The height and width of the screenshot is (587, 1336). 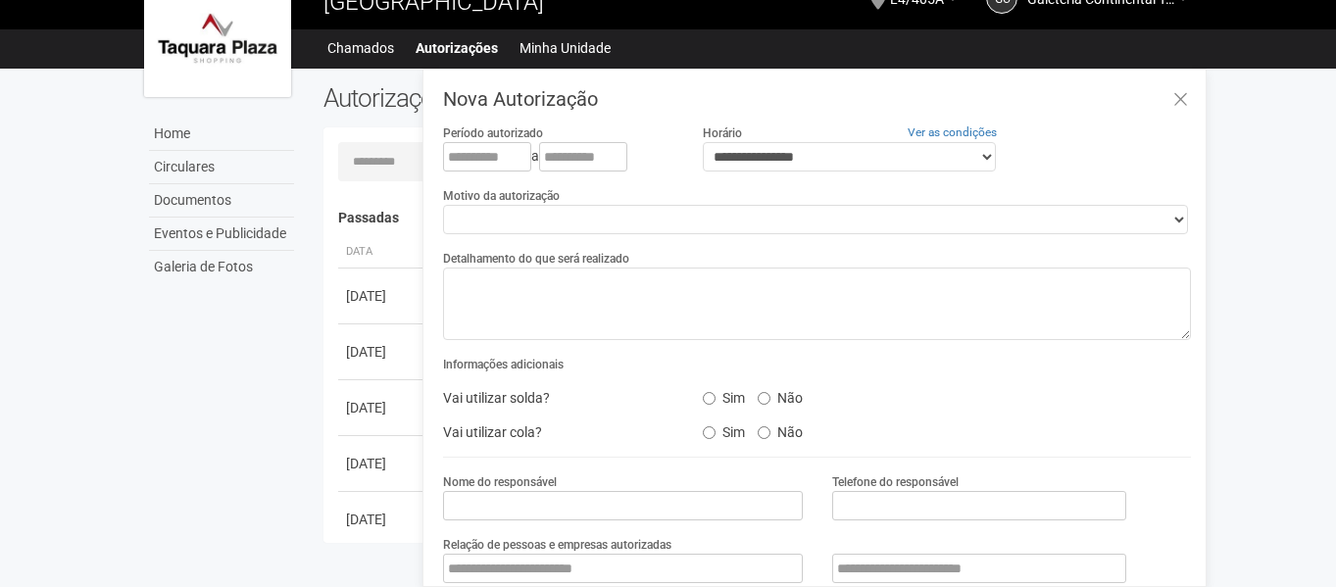 What do you see at coordinates (222, 234) in the screenshot?
I see `a: Eventos e Publicidade` at bounding box center [222, 234].